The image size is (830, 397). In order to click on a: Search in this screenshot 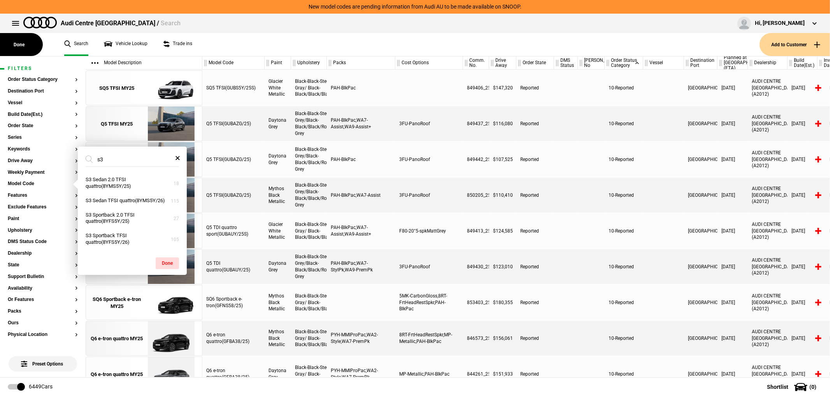, I will do `click(76, 44)`.